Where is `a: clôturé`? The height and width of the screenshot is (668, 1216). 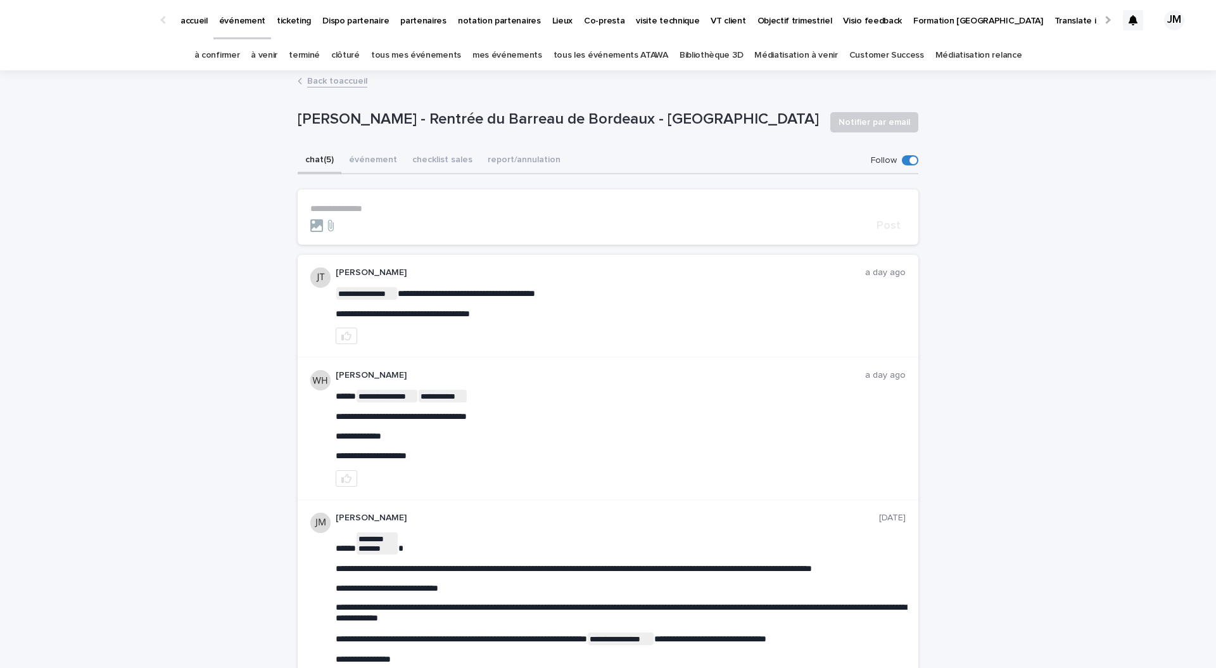
a: clôturé is located at coordinates (345, 55).